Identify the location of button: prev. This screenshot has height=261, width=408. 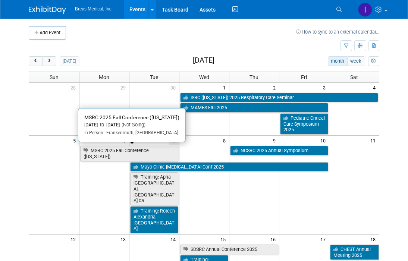
(35, 61).